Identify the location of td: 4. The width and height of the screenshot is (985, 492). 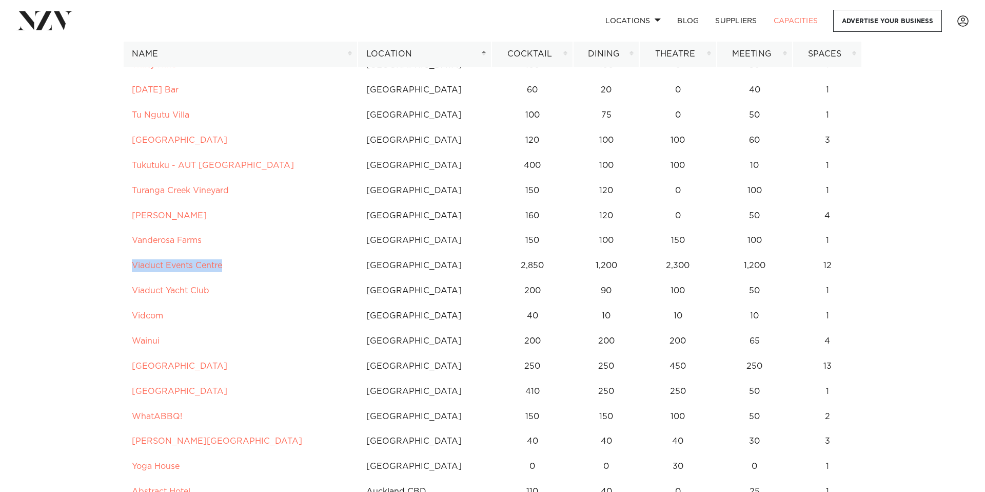
(827, 216).